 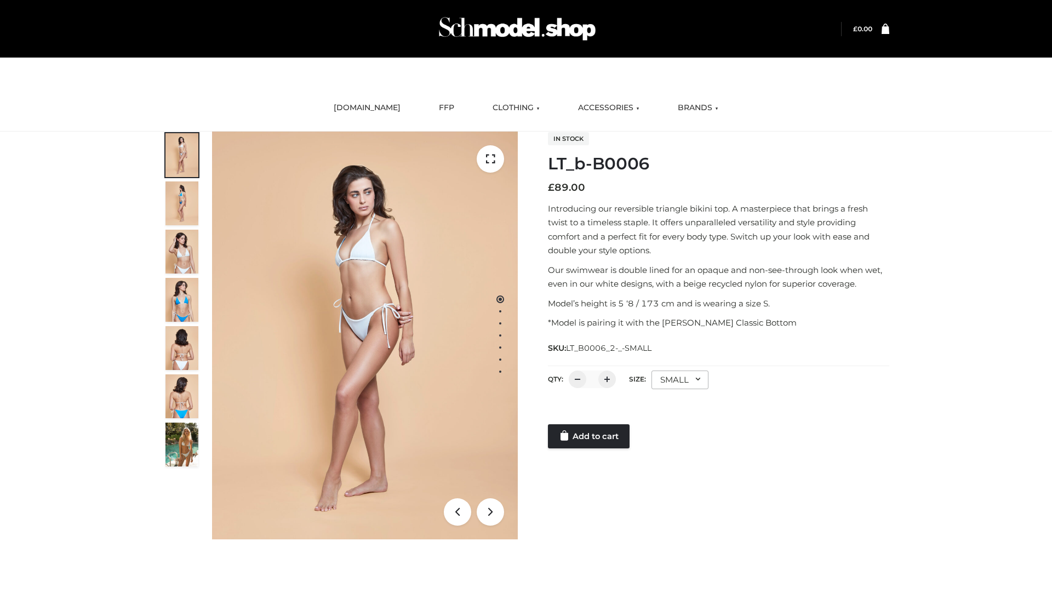 I want to click on a: CLOTHING, so click(x=516, y=108).